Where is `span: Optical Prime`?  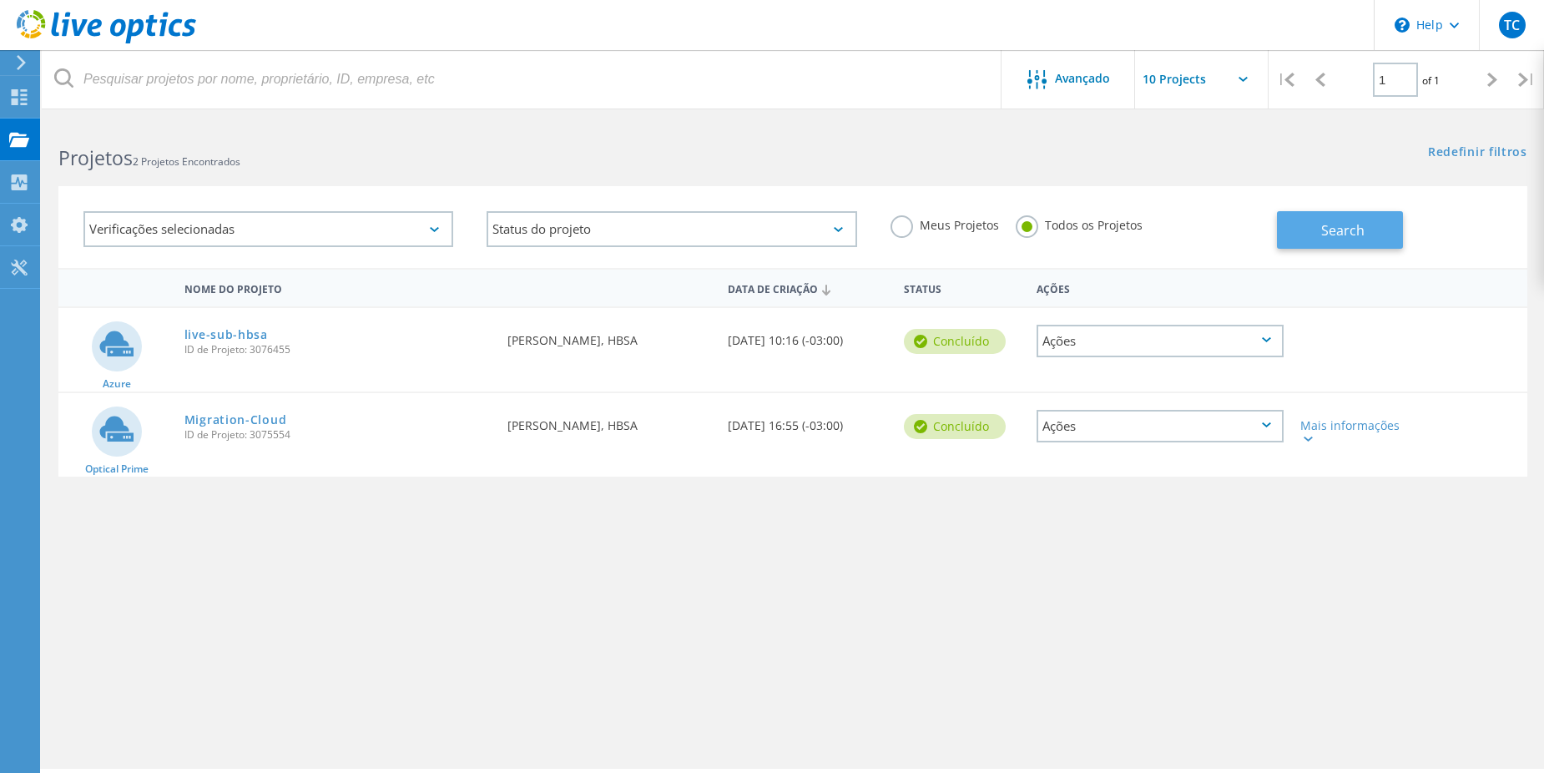
span: Optical Prime is located at coordinates (117, 469).